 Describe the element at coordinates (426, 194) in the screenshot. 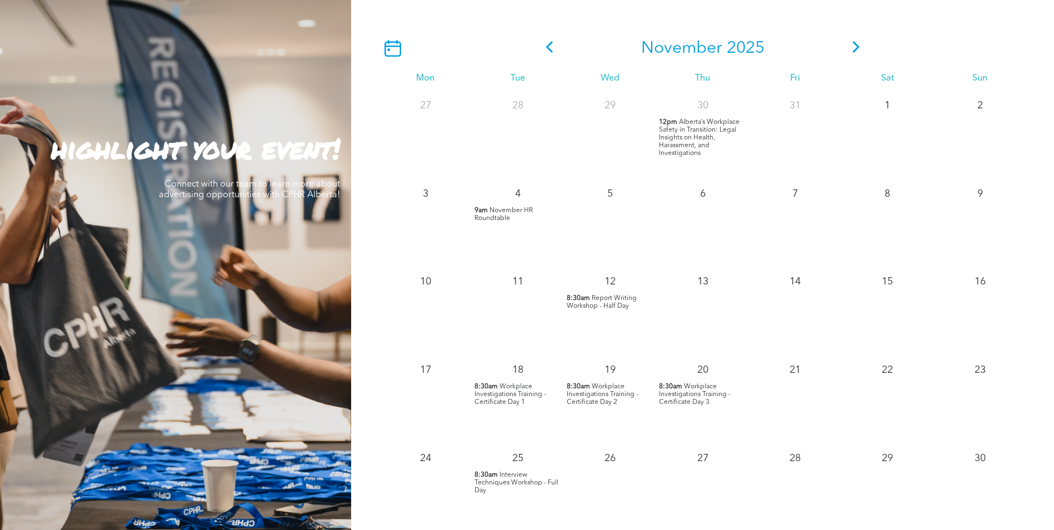

I see `p: 3` at that location.